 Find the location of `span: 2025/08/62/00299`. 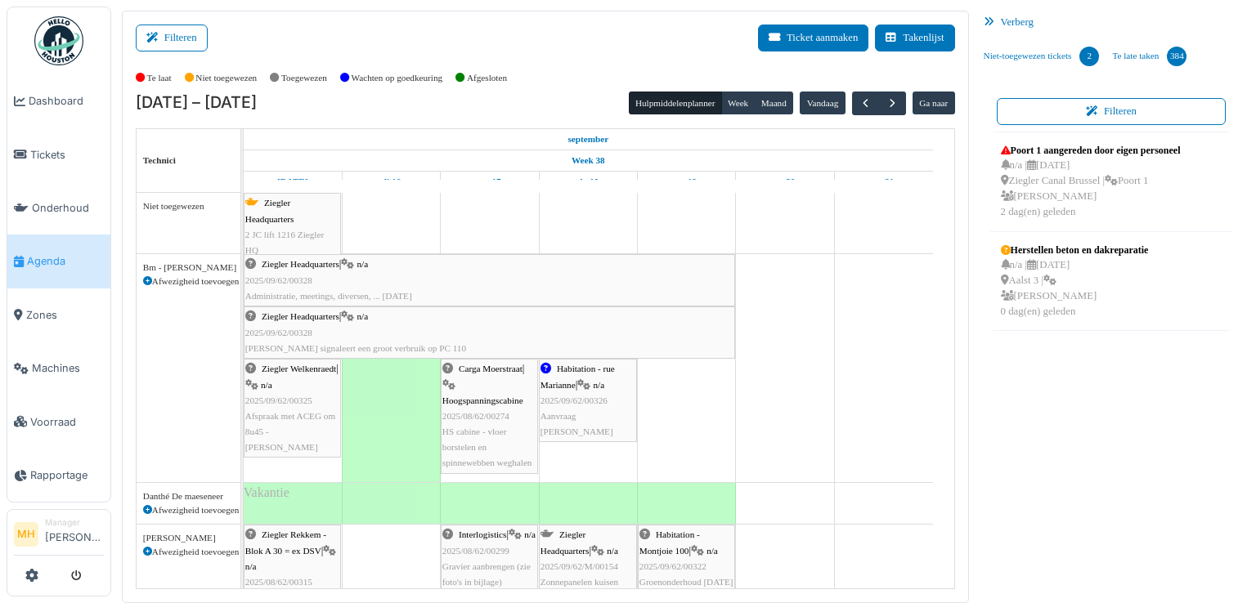

span: 2025/08/62/00299 is located at coordinates (476, 551).